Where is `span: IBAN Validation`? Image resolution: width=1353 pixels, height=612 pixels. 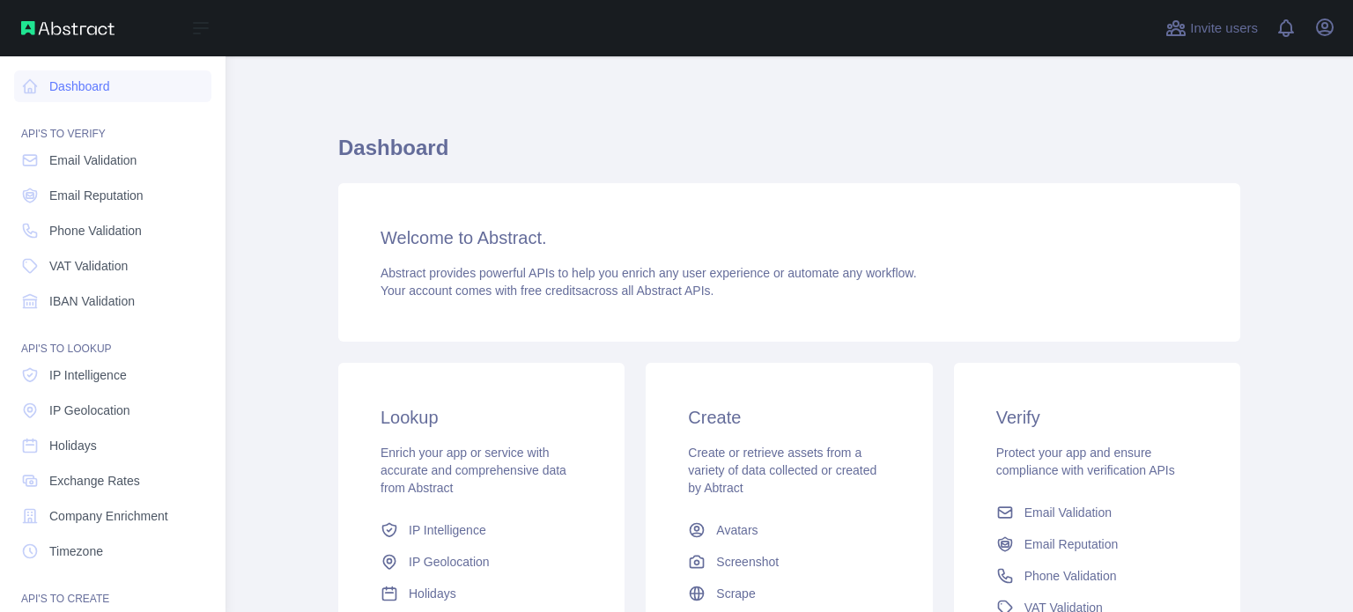 span: IBAN Validation is located at coordinates (92, 301).